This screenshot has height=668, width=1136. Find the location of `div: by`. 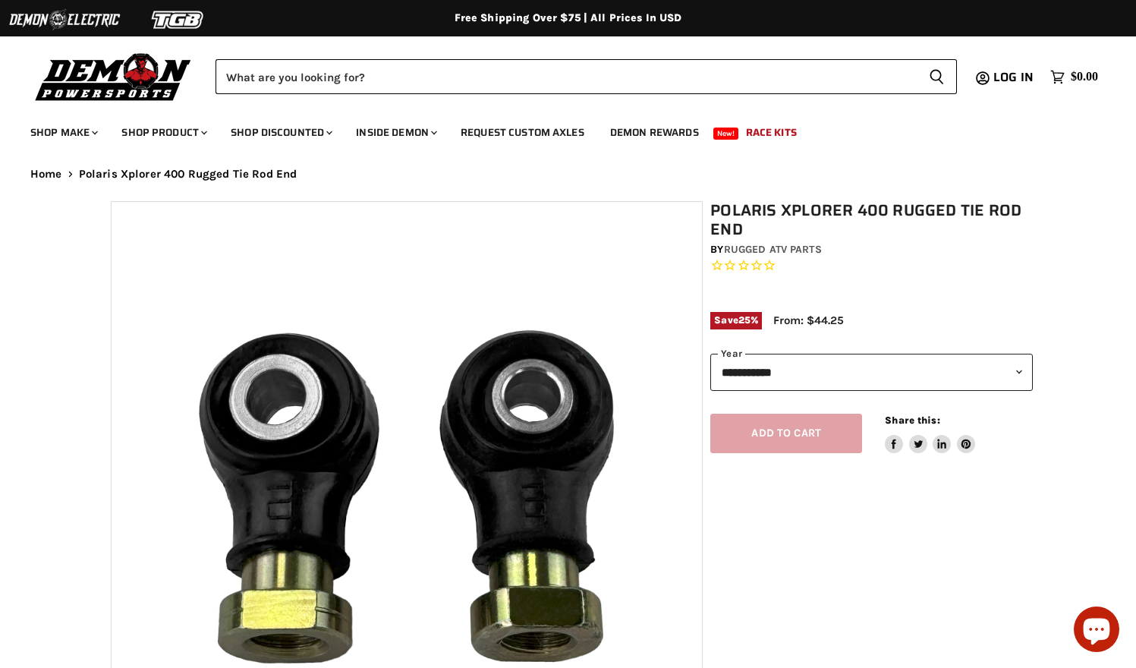

div: by is located at coordinates (871, 250).